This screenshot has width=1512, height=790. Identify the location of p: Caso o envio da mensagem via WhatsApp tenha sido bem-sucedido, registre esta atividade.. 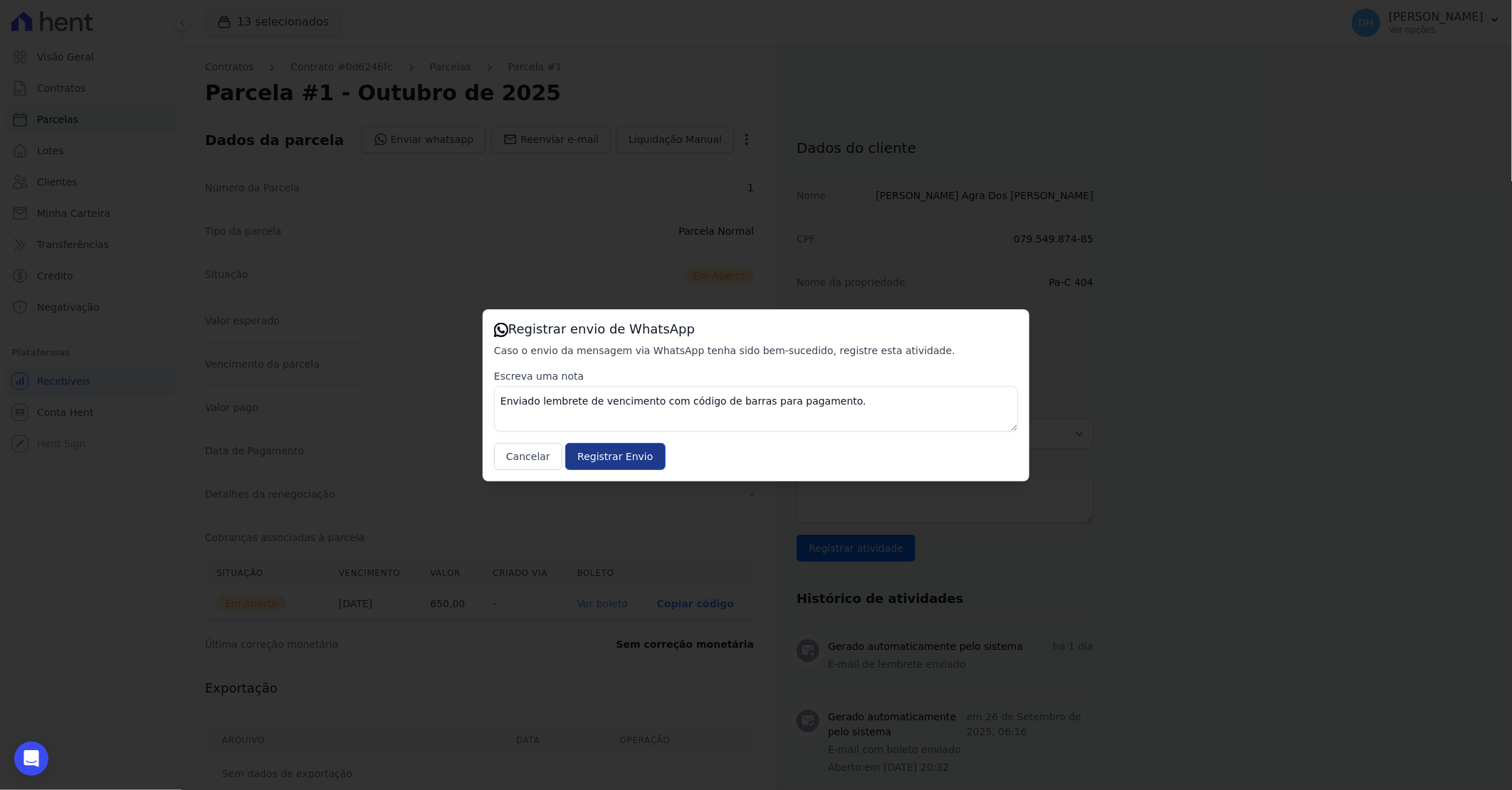
(756, 351).